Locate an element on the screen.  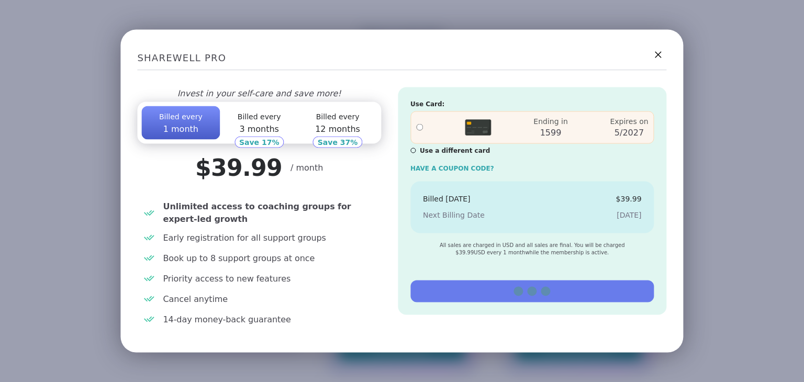
button: Billed every12 months is located at coordinates (338, 123).